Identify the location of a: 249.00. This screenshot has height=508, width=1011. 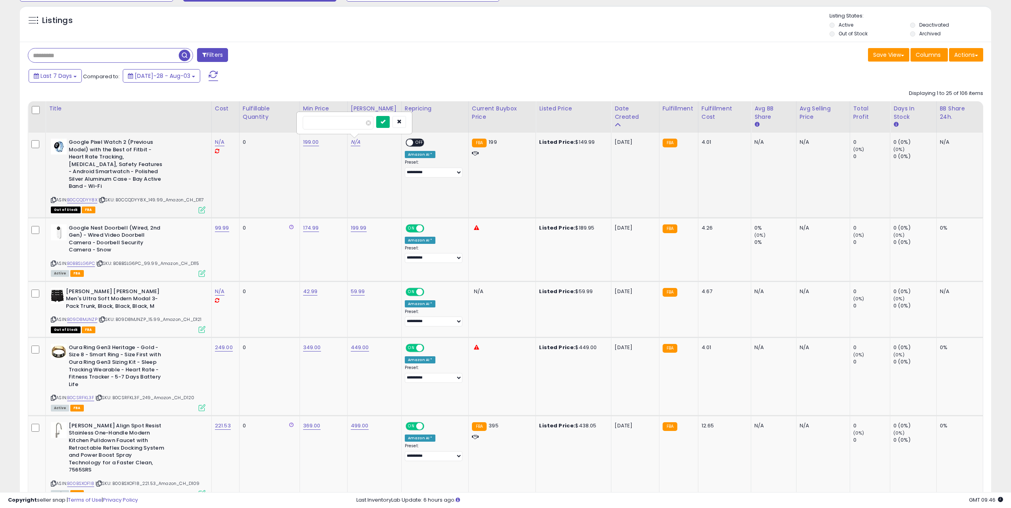
(224, 348).